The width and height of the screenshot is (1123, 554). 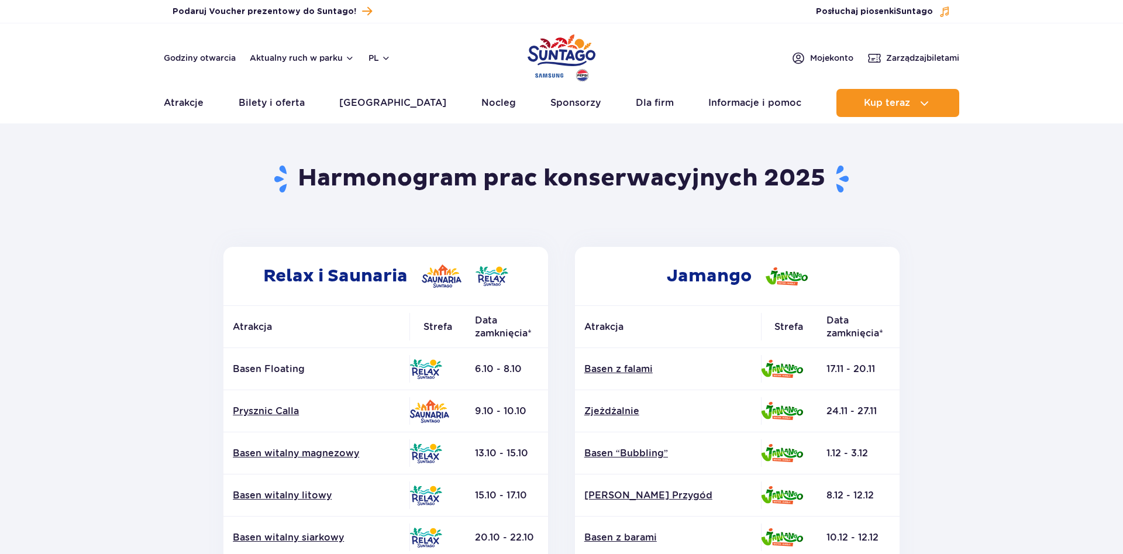 I want to click on td: 13.10 - 15.10, so click(x=506, y=453).